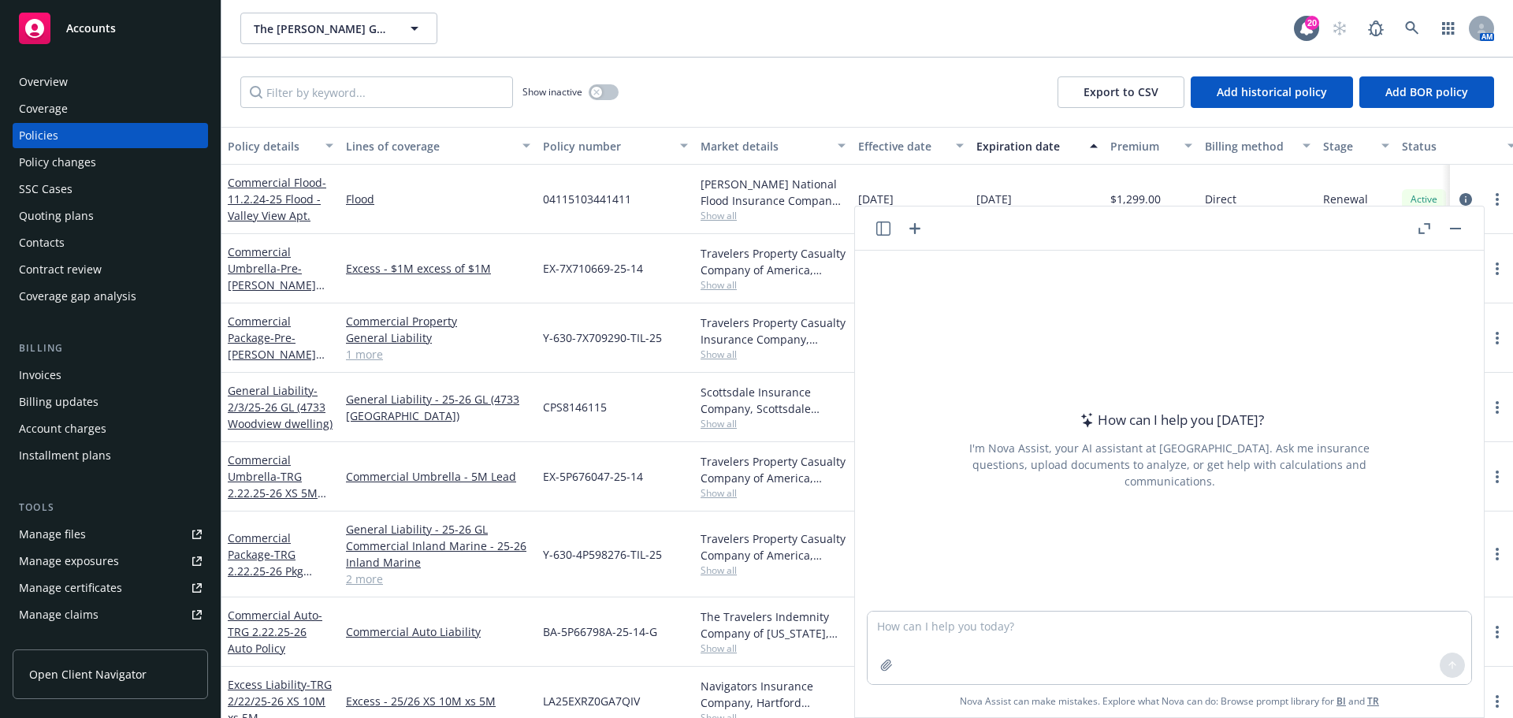 The width and height of the screenshot is (1513, 718). What do you see at coordinates (270, 571) in the screenshot?
I see `span: - TRG 2.22.25-26 Pkg Policy` at bounding box center [270, 571].